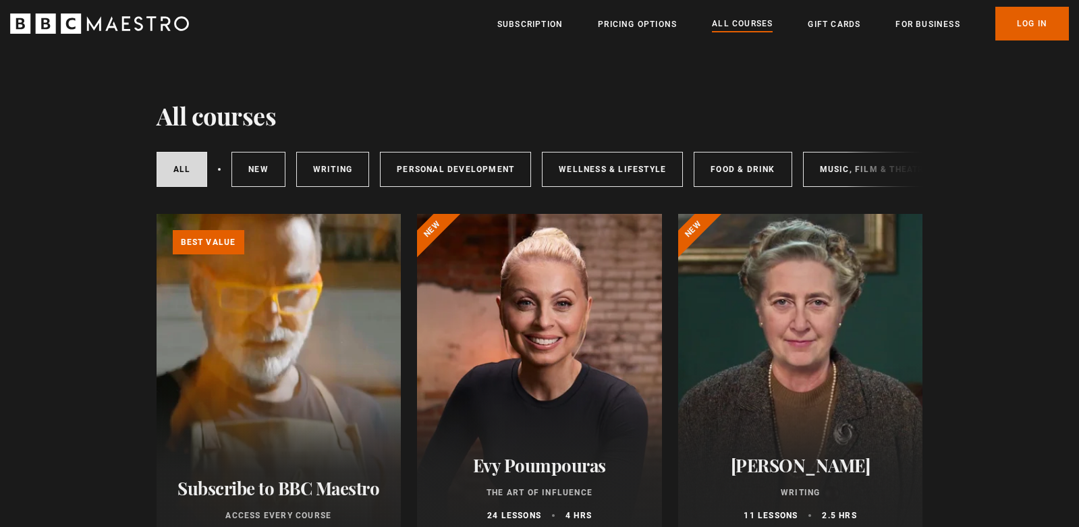  Describe the element at coordinates (182, 169) in the screenshot. I see `a: All` at that location.